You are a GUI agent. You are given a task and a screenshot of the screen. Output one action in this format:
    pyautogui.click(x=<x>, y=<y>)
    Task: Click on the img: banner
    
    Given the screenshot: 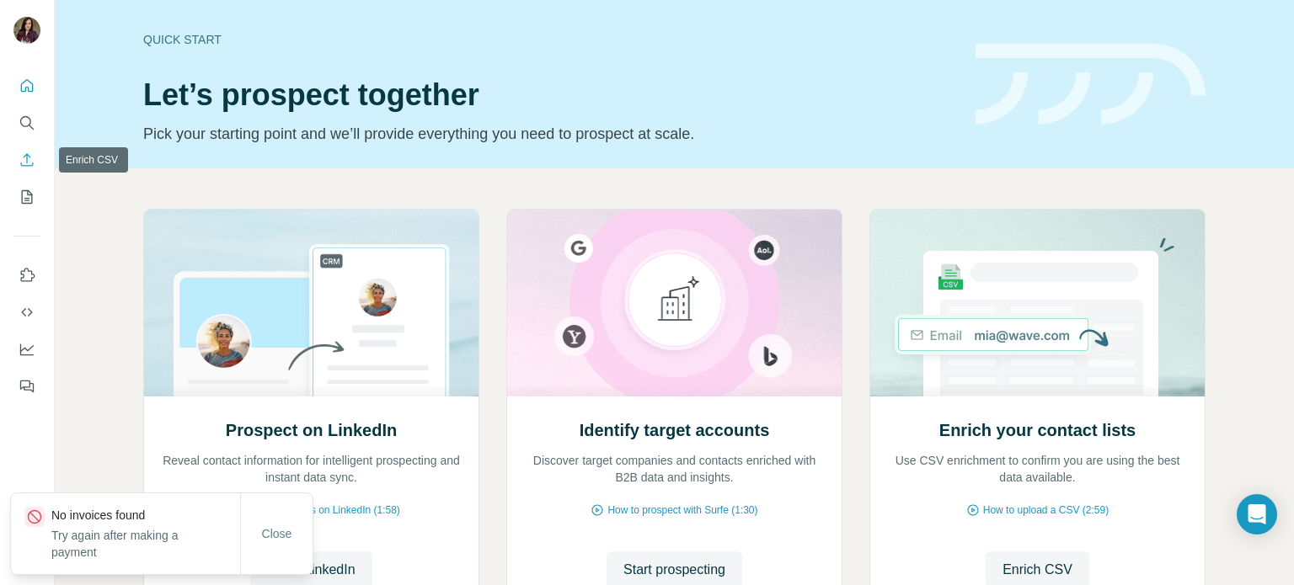 What is the action you would take?
    pyautogui.click(x=1090, y=84)
    